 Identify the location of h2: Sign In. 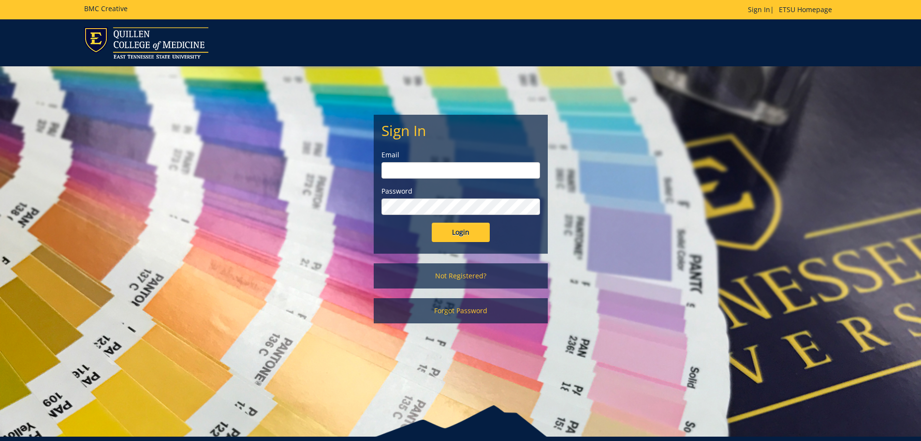
(461, 130).